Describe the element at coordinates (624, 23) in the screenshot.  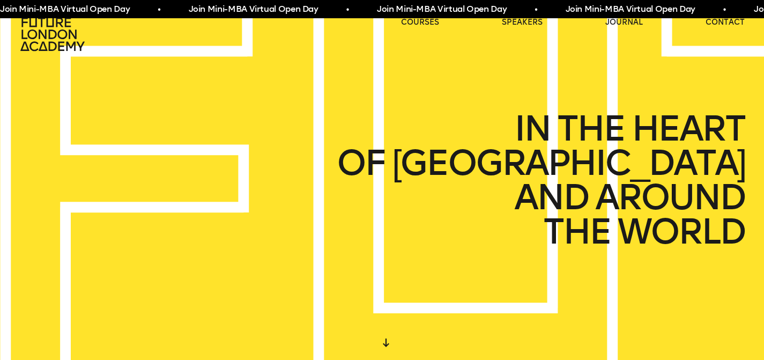
I see `a: journal` at that location.